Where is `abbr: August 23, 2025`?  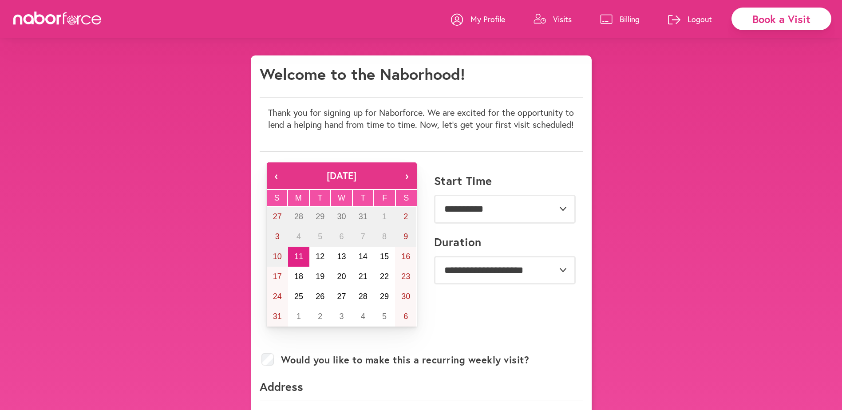
abbr: August 23, 2025 is located at coordinates (406, 276).